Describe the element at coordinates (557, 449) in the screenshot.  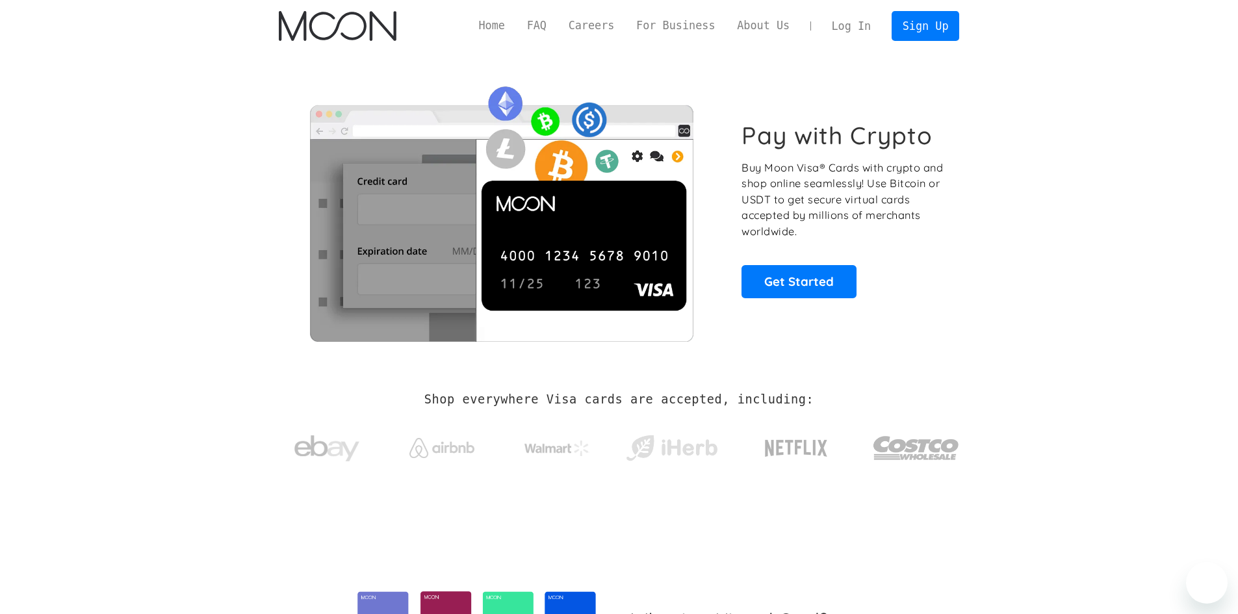
I see `img: Walmart` at that location.